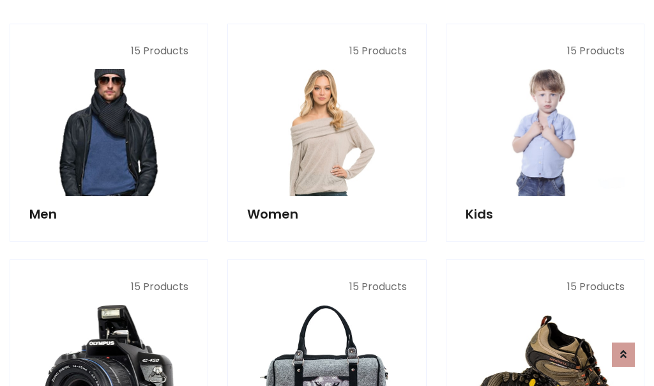  Describe the element at coordinates (326, 214) in the screenshot. I see `h5: Women` at that location.